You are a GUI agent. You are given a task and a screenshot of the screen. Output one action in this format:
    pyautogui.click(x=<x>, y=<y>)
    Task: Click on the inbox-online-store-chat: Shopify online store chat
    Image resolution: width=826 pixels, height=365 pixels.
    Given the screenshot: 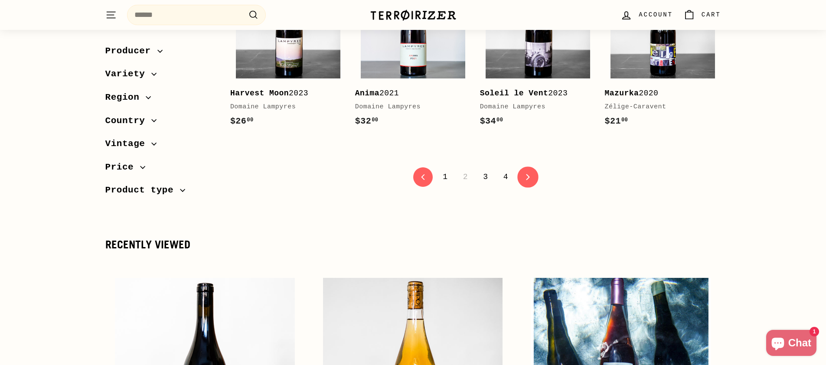 What is the action you would take?
    pyautogui.click(x=791, y=344)
    